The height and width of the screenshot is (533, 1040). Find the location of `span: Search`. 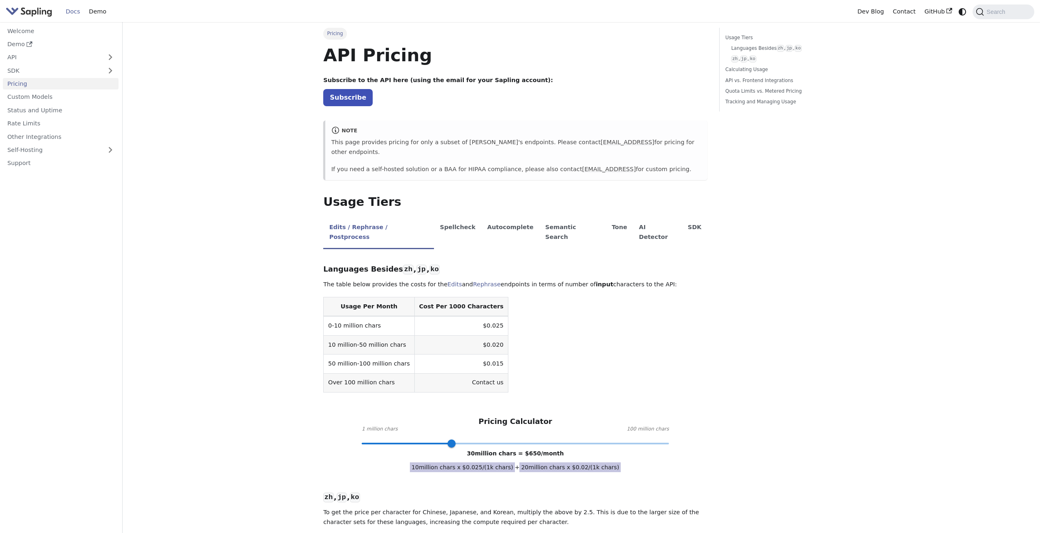

span: Search is located at coordinates (997, 12).